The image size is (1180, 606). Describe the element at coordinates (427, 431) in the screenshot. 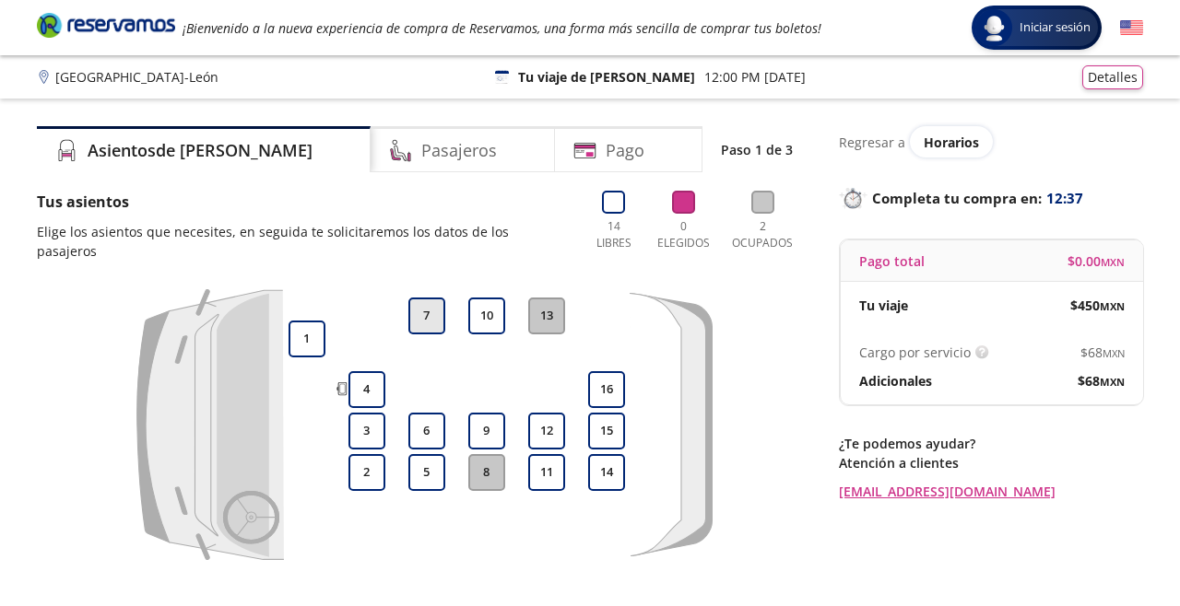

I see `button: 6` at that location.